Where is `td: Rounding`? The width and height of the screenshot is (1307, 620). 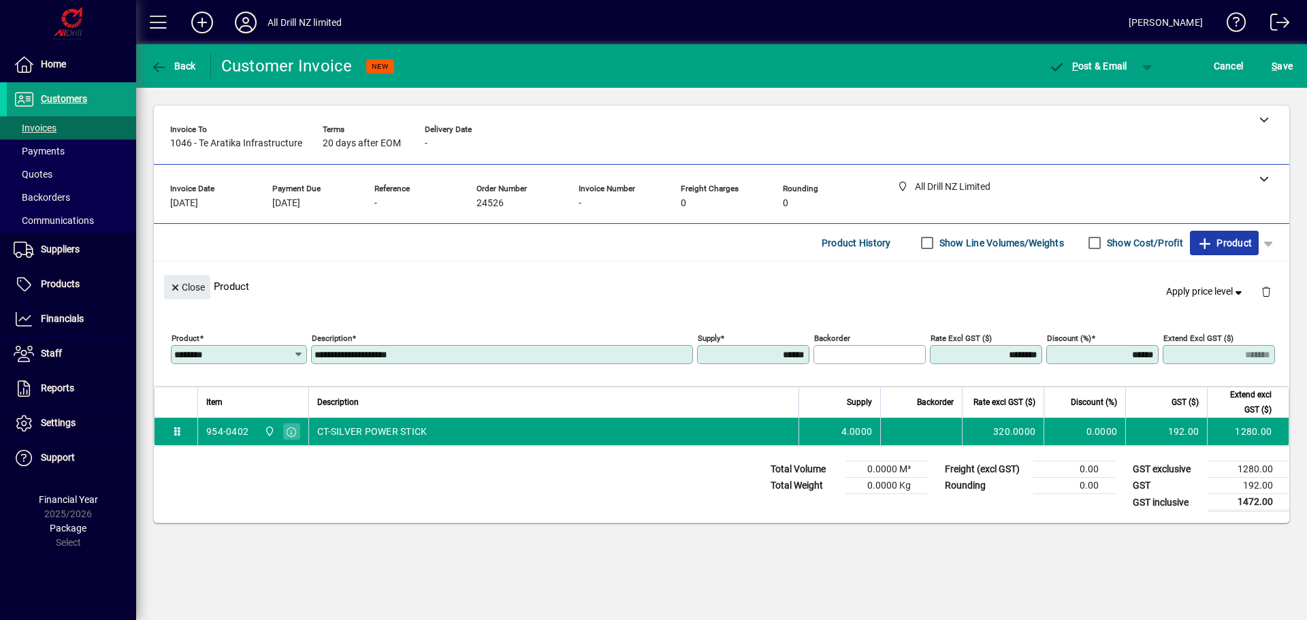
td: Rounding is located at coordinates (986, 486).